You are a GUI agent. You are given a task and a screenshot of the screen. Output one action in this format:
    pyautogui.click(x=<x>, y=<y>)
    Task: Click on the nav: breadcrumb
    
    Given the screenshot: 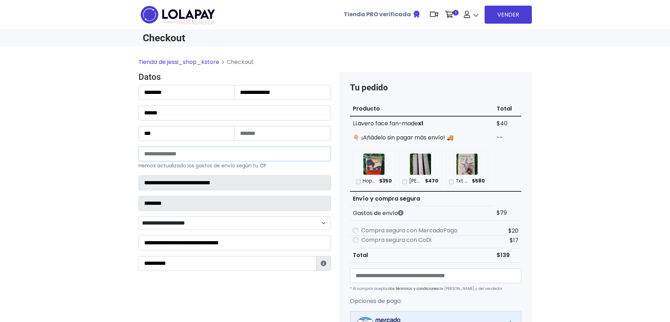 What is the action you would take?
    pyautogui.click(x=335, y=65)
    